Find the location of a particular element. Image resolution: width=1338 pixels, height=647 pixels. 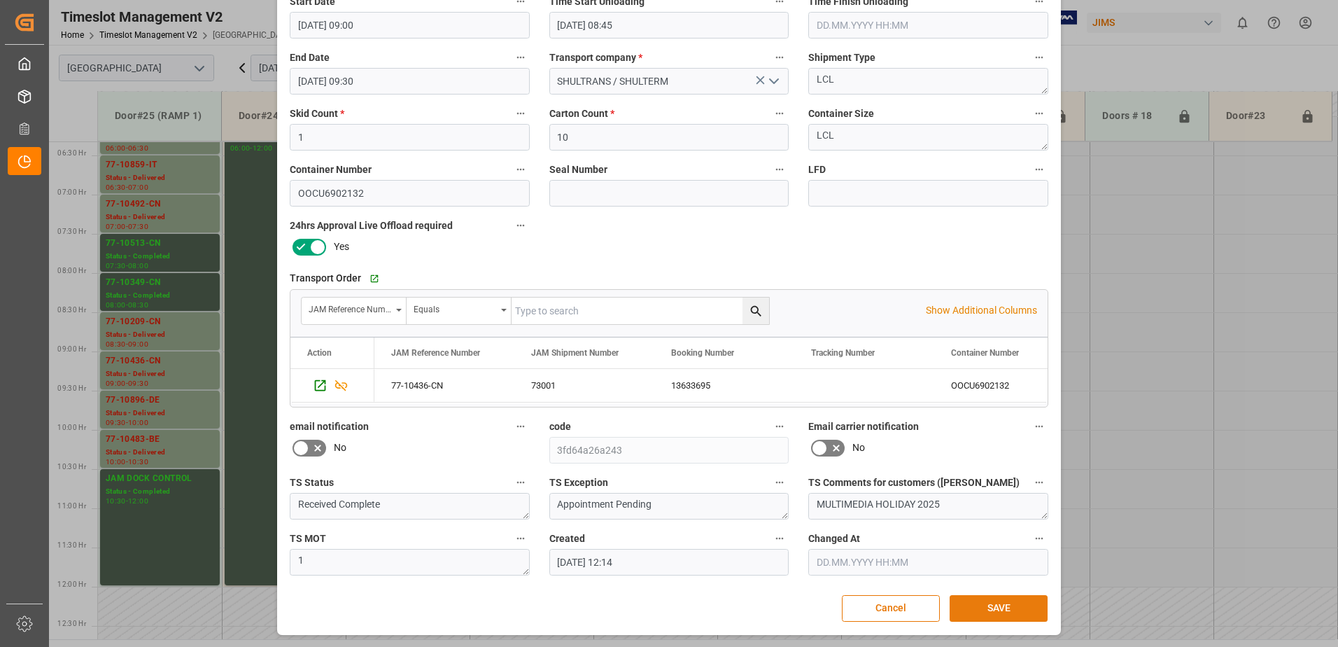

button: Skid Count * is located at coordinates (521, 113).